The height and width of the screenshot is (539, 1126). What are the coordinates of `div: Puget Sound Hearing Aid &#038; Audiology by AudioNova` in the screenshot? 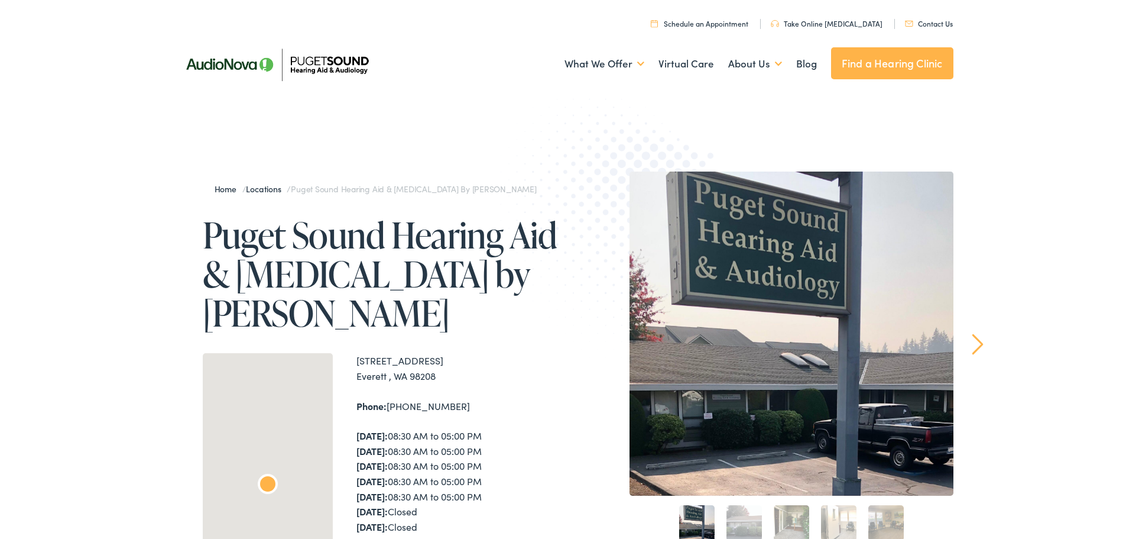 It's located at (268, 485).